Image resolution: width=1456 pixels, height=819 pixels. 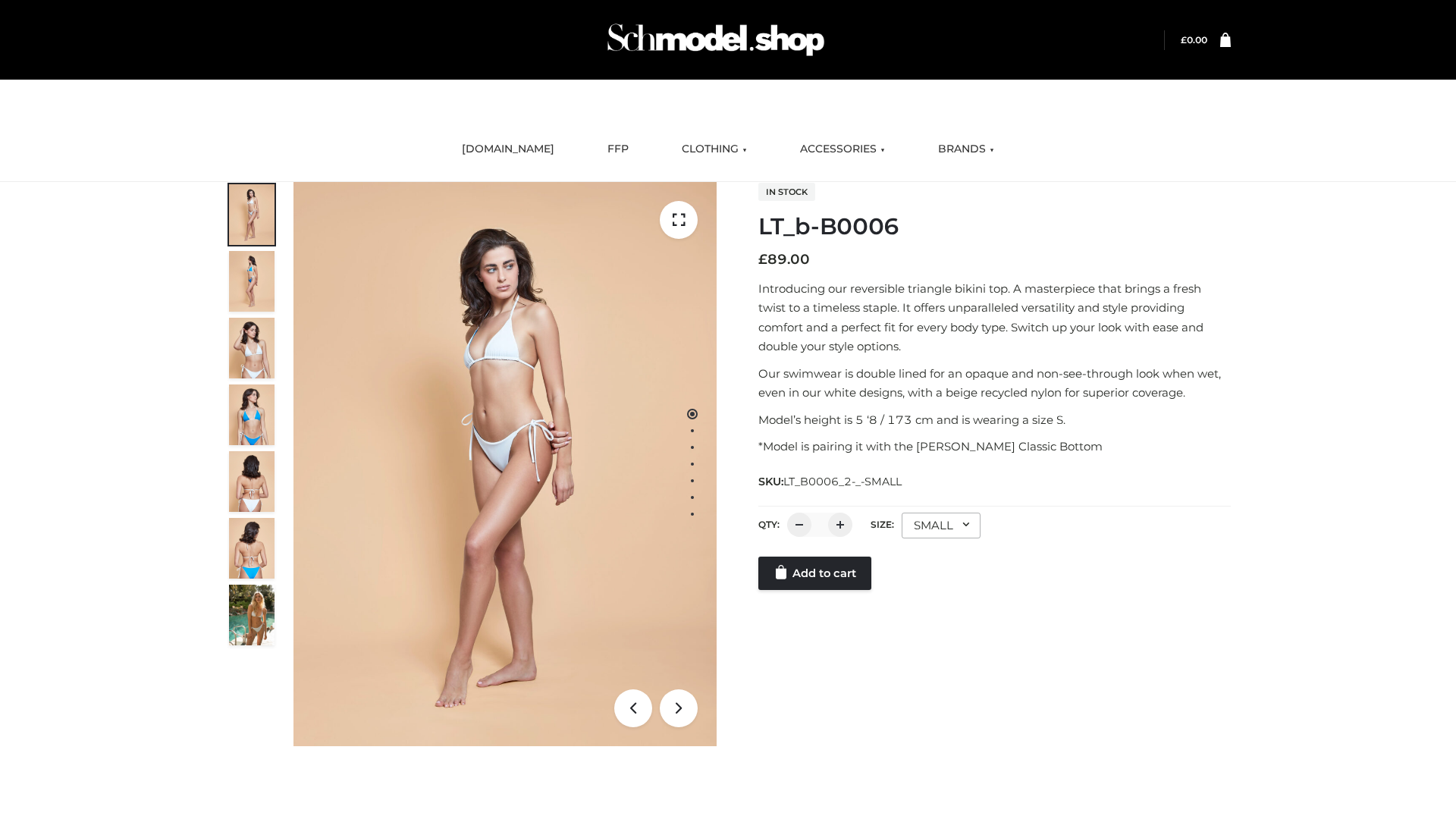 What do you see at coordinates (252, 615) in the screenshot?
I see `img: Arieltop_CloudNine_AzureSky2.jpg` at bounding box center [252, 615].